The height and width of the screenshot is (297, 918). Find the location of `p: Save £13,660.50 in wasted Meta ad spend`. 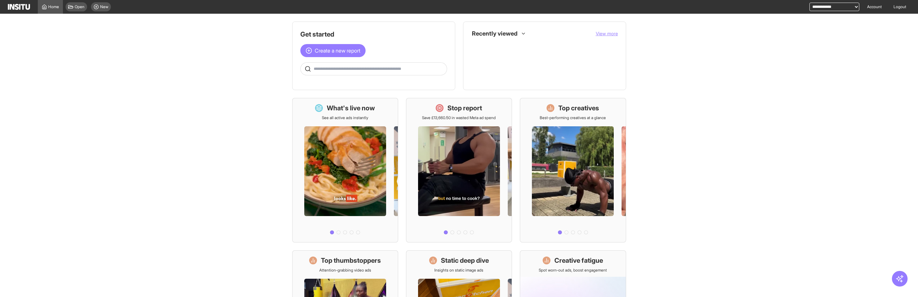

p: Save £13,660.50 in wasted Meta ad spend is located at coordinates (459, 118).